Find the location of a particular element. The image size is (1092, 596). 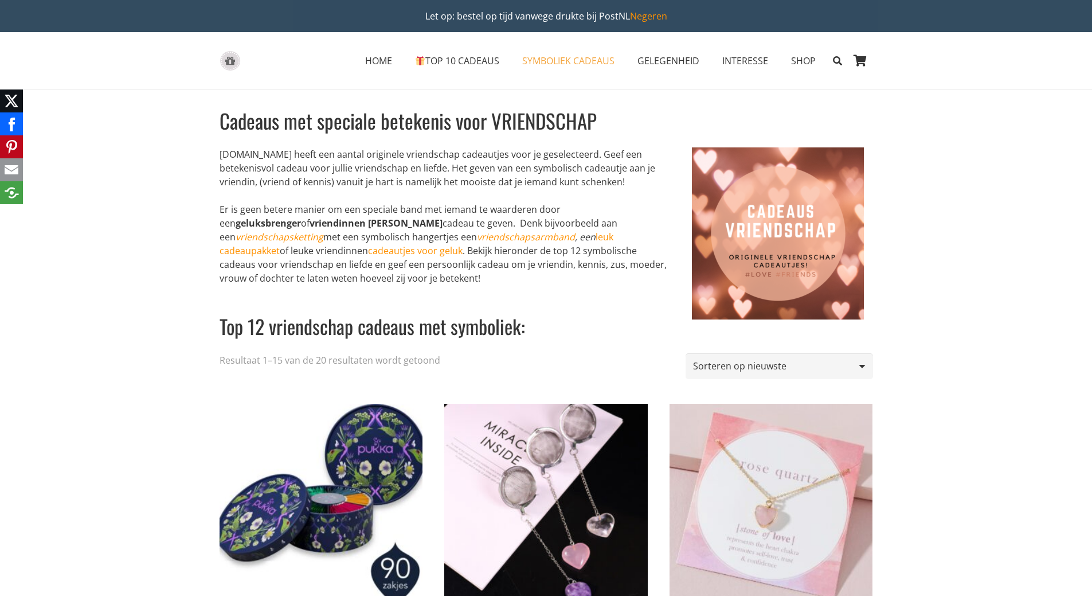

span: TOP 10 CADEAUS is located at coordinates (457, 61).